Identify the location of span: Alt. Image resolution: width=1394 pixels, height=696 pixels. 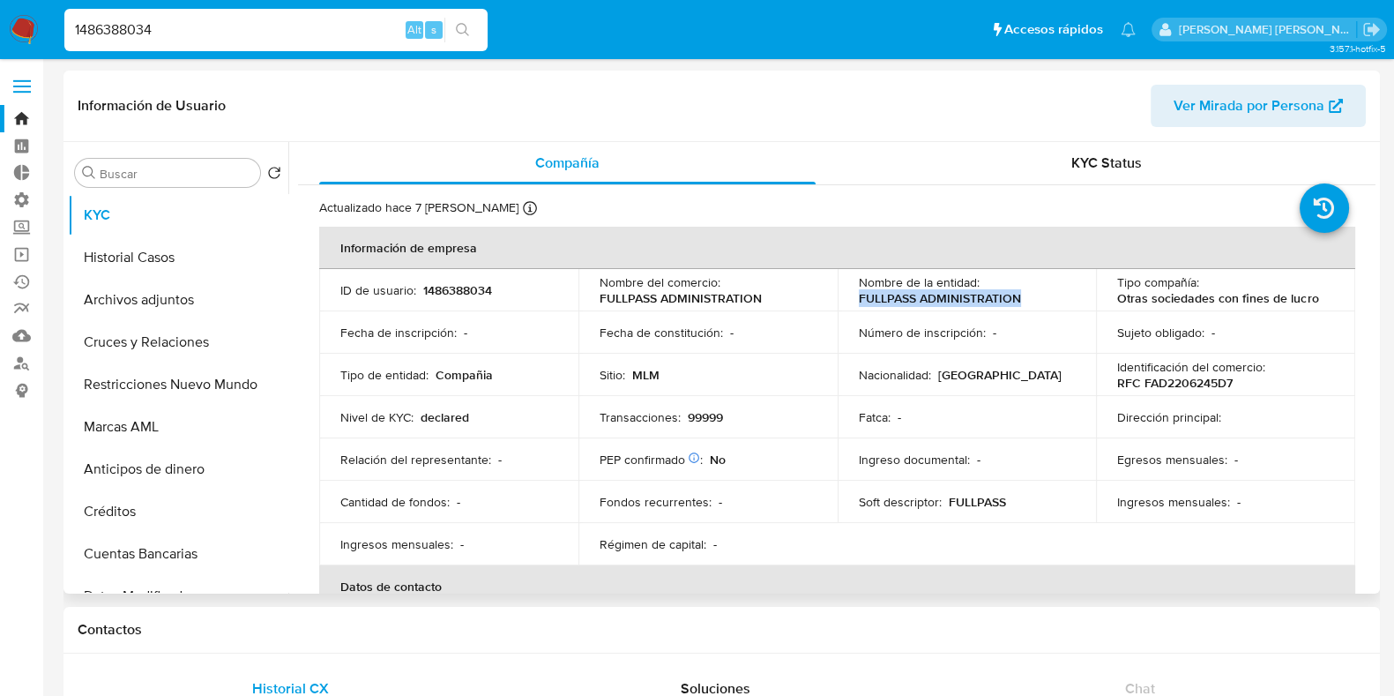
(414, 29).